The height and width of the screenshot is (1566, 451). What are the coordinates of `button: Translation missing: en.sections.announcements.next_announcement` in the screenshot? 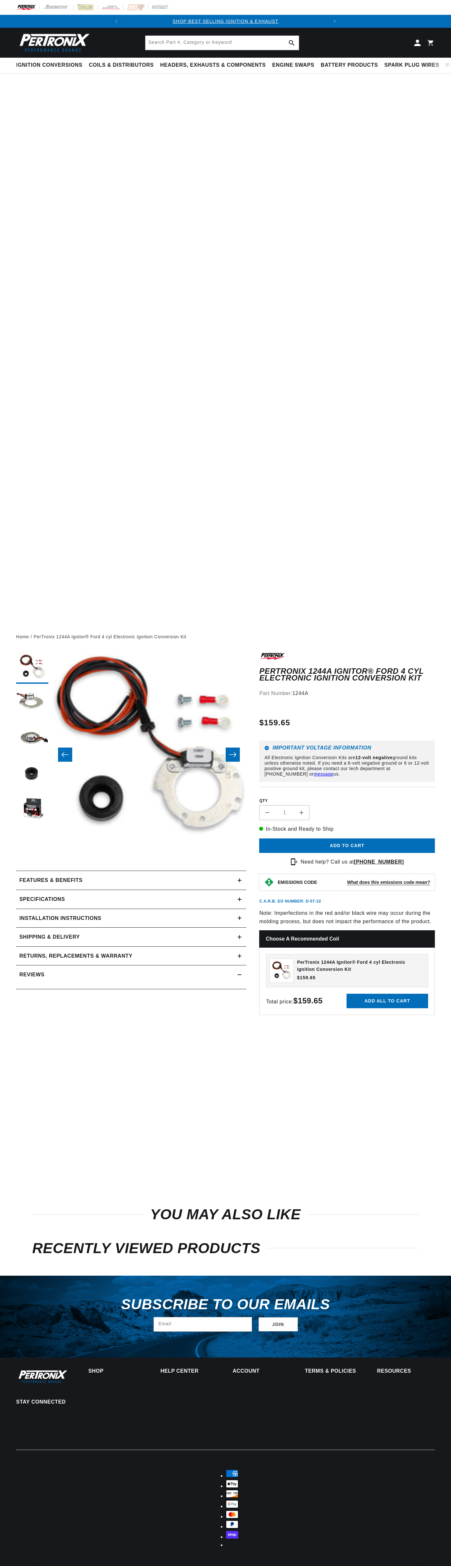 It's located at (334, 21).